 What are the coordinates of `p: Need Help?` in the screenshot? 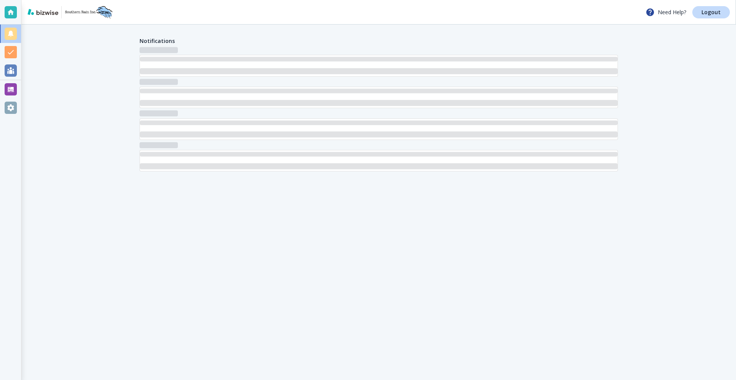 It's located at (666, 12).